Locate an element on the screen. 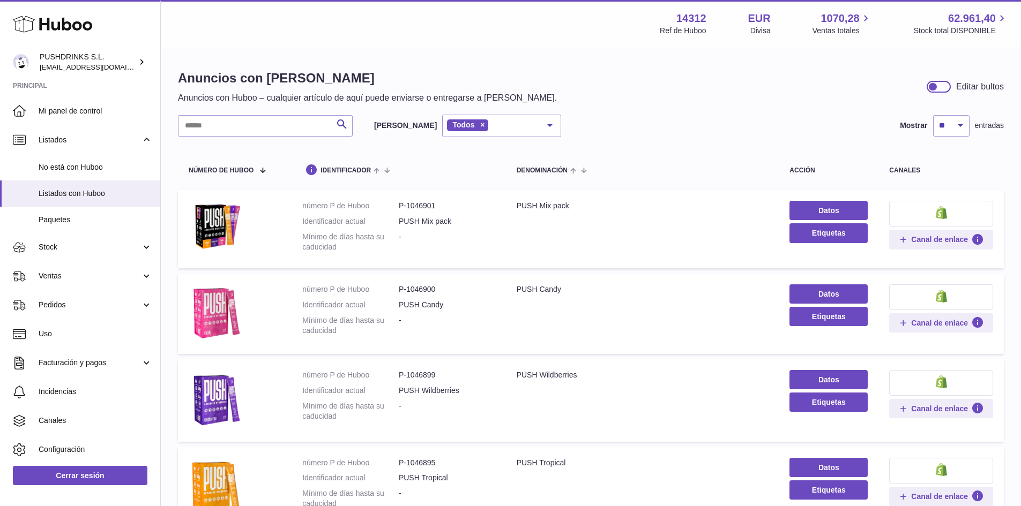 The height and width of the screenshot is (506, 1021). span: Uso is located at coordinates (95, 334).